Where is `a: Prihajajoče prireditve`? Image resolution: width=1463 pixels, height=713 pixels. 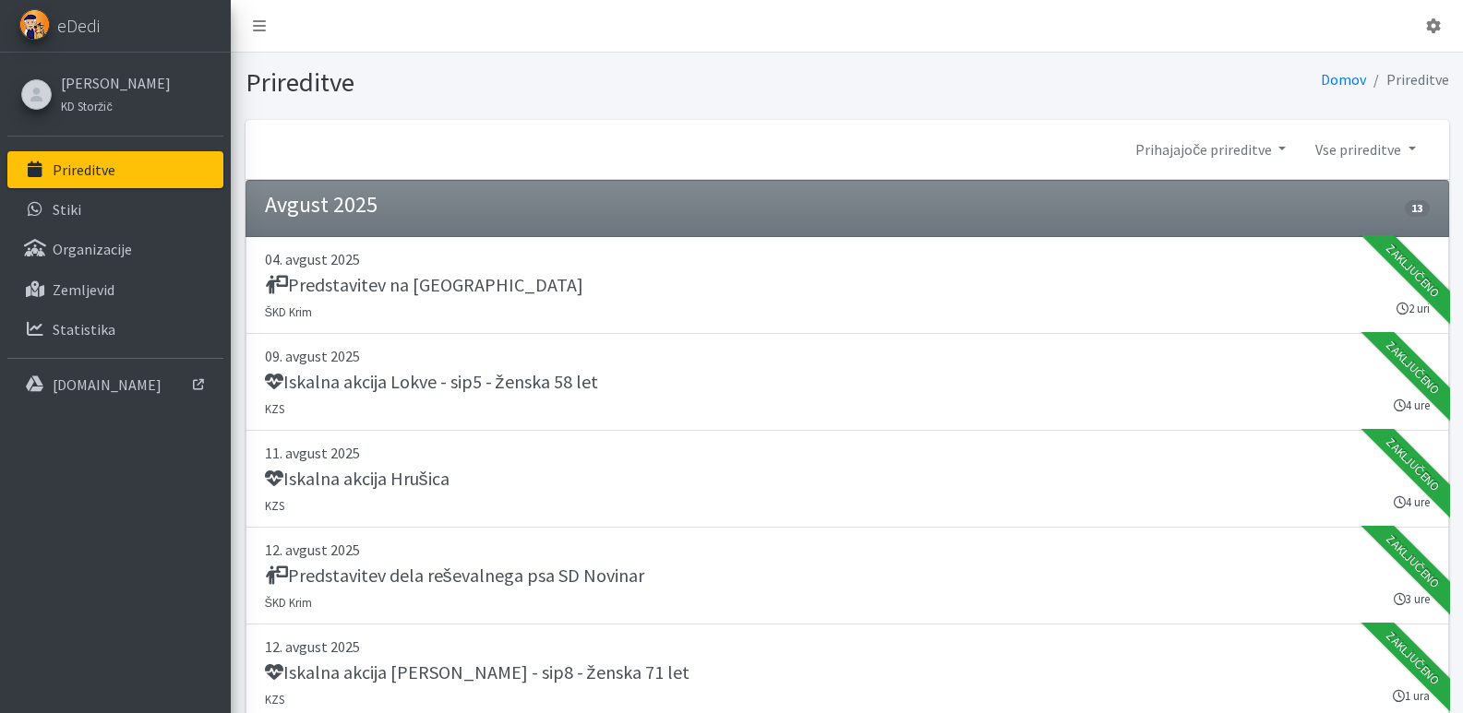
a: Prihajajoče prireditve is located at coordinates (1210, 149).